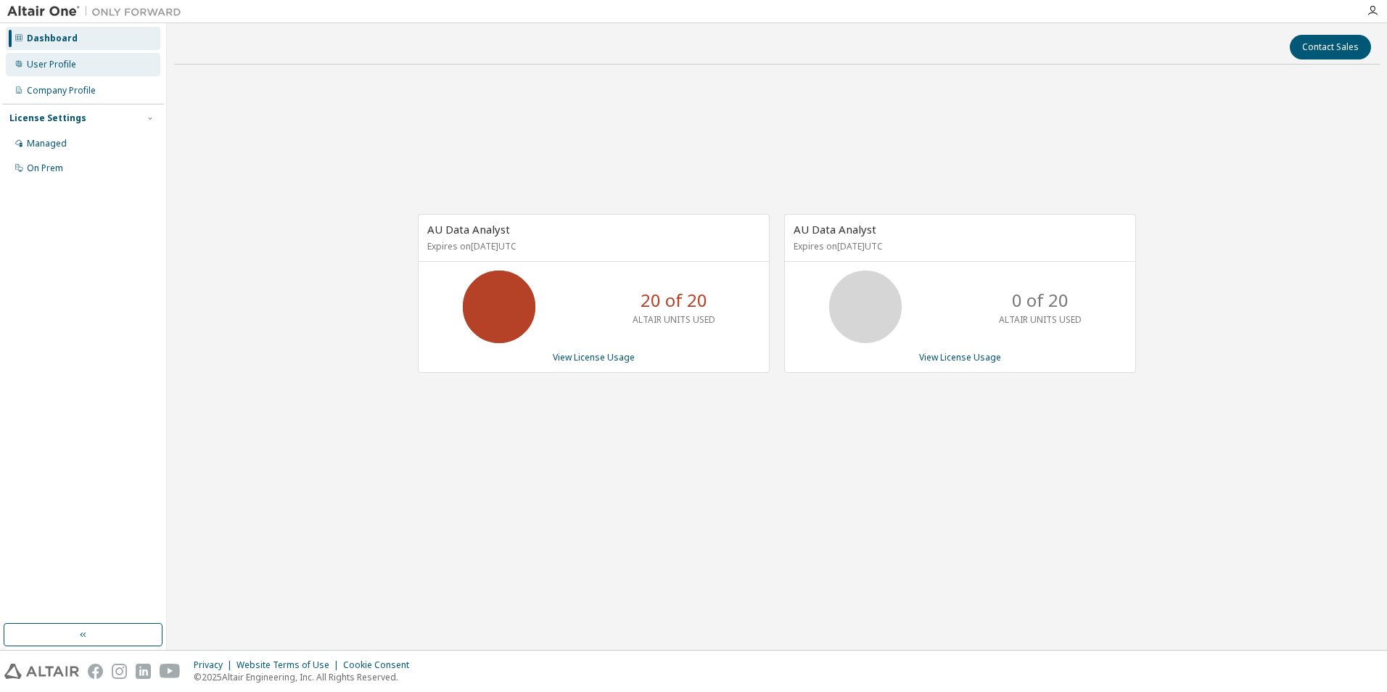 The width and height of the screenshot is (1387, 692). I want to click on div: Managed, so click(46, 144).